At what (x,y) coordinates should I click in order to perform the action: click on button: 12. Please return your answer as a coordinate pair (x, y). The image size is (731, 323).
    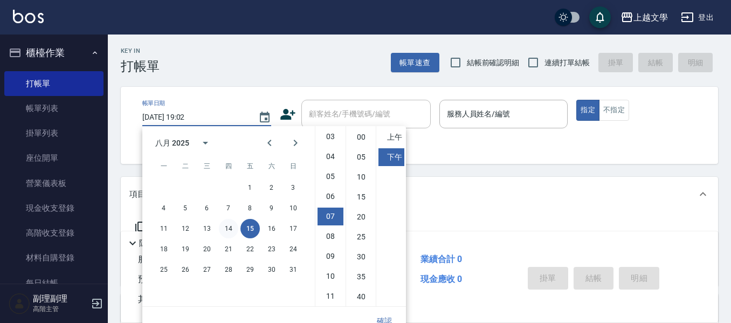
    Looking at the image, I should click on (185, 229).